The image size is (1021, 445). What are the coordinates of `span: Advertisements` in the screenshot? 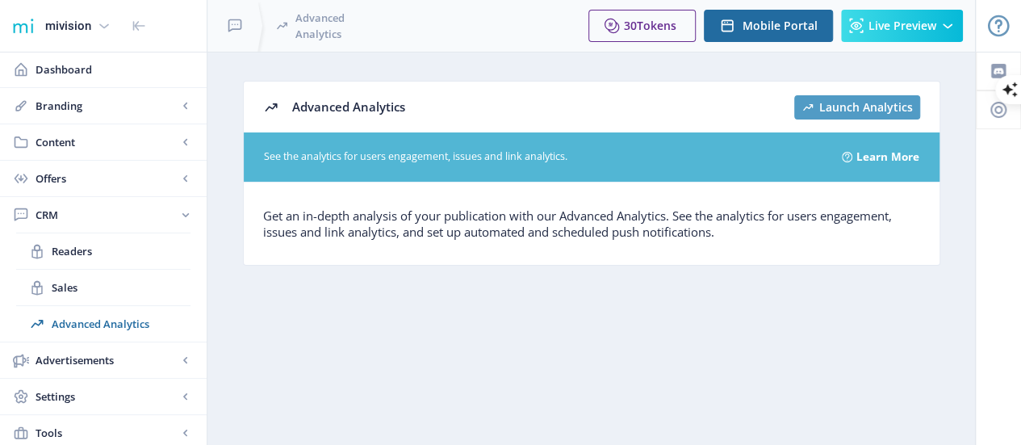 It's located at (107, 360).